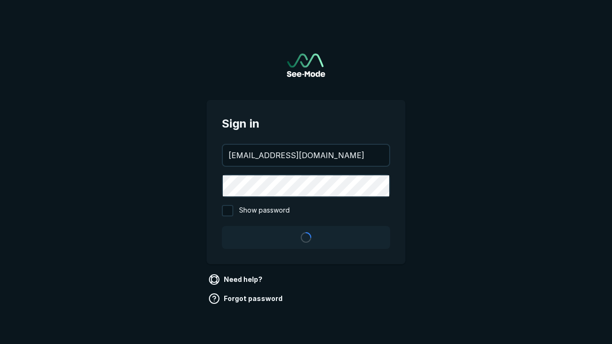  Describe the element at coordinates (306, 124) in the screenshot. I see `span: Sign in` at that location.